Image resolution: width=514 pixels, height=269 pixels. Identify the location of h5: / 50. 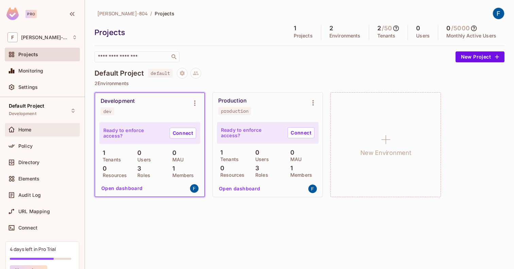
(387, 28).